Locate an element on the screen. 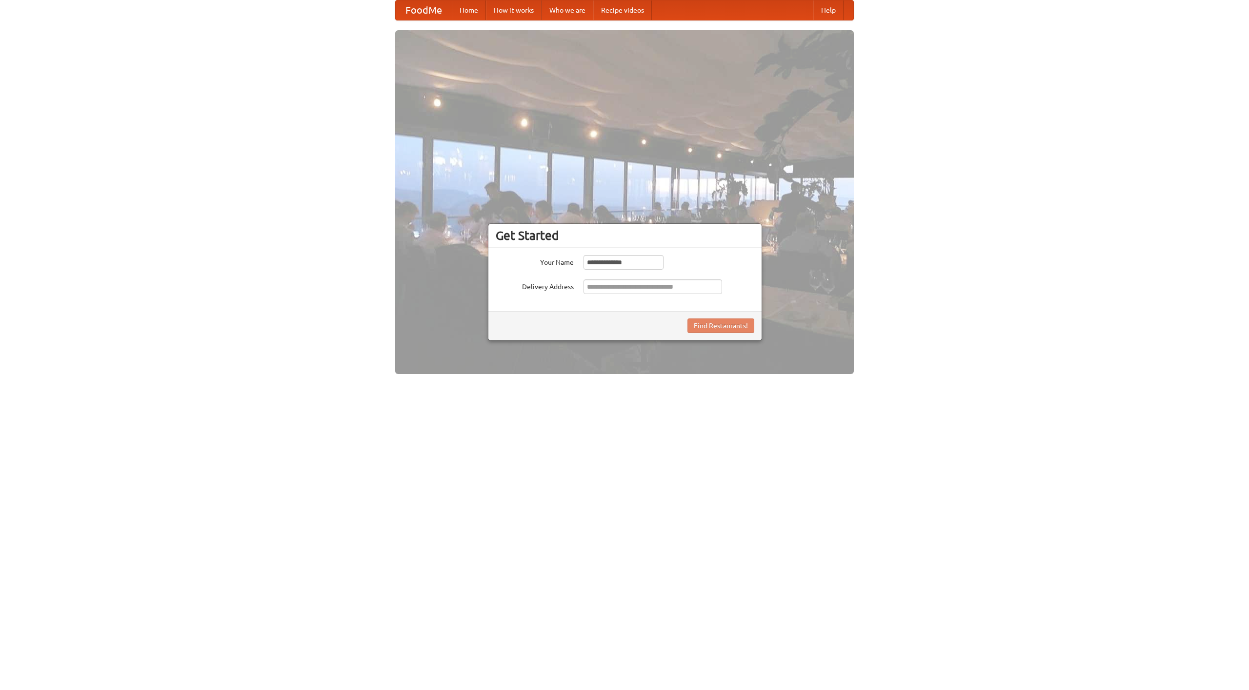 The height and width of the screenshot is (690, 1249). a: Help is located at coordinates (828, 10).